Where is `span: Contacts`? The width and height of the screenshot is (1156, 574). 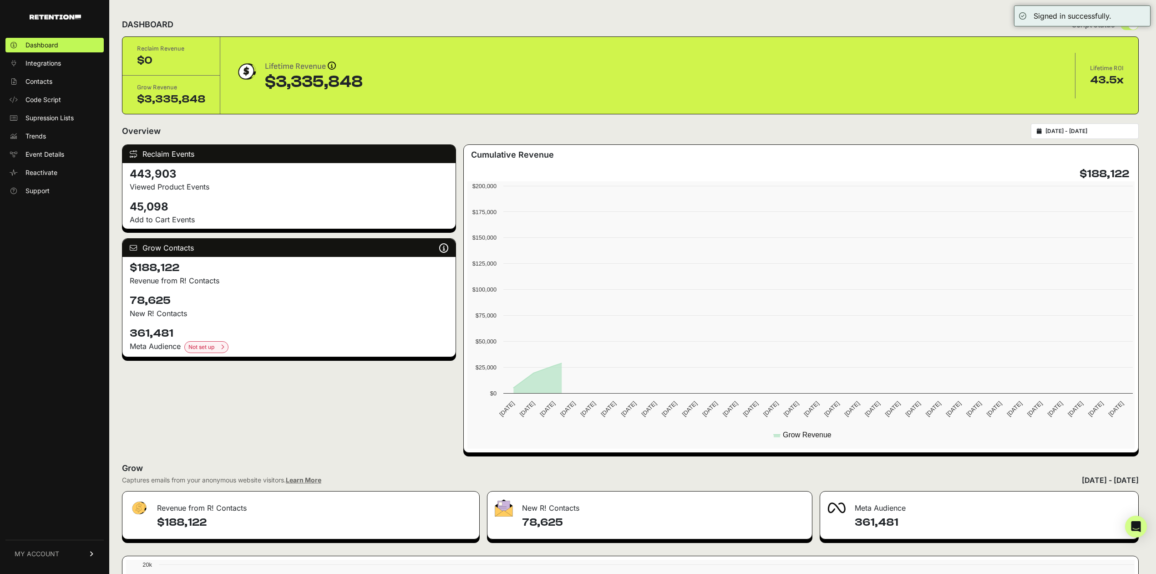
span: Contacts is located at coordinates (39, 81).